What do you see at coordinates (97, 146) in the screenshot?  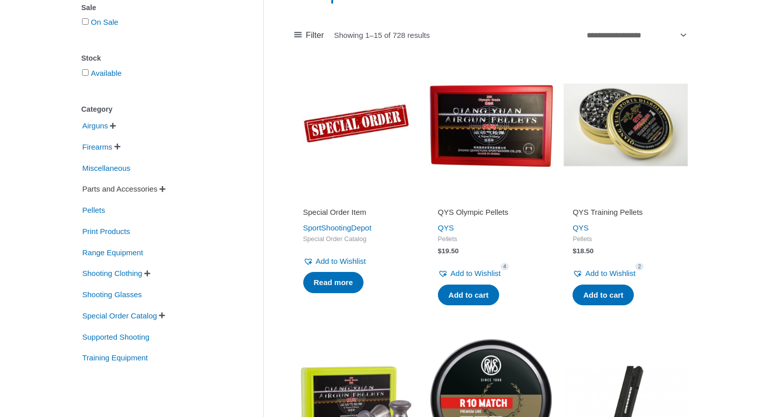 I see `a: Firearms` at bounding box center [97, 146].